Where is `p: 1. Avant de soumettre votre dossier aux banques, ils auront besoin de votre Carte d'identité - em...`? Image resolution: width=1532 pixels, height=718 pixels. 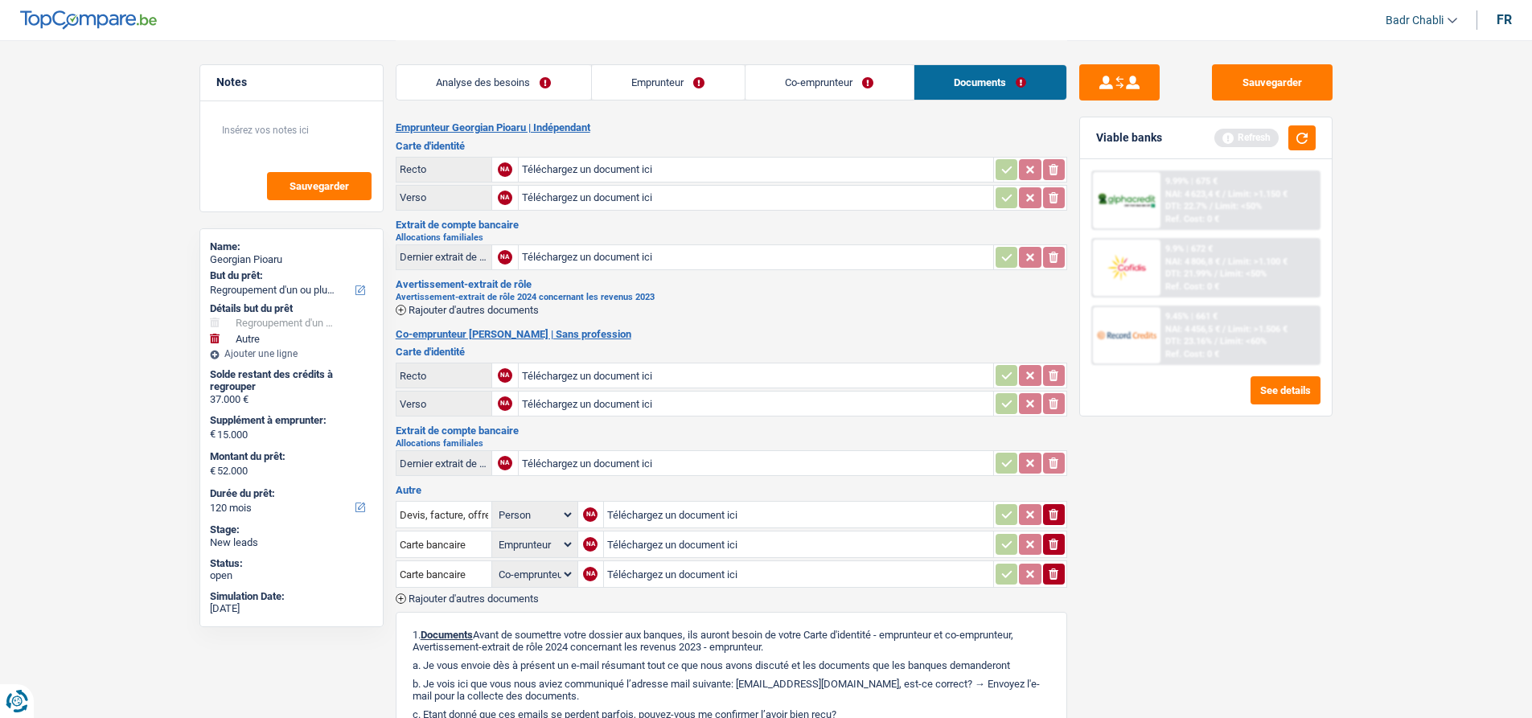 p: 1. Avant de soumettre votre dossier aux banques, ils auront besoin de votre Carte d'identité - em... is located at coordinates (731, 641).